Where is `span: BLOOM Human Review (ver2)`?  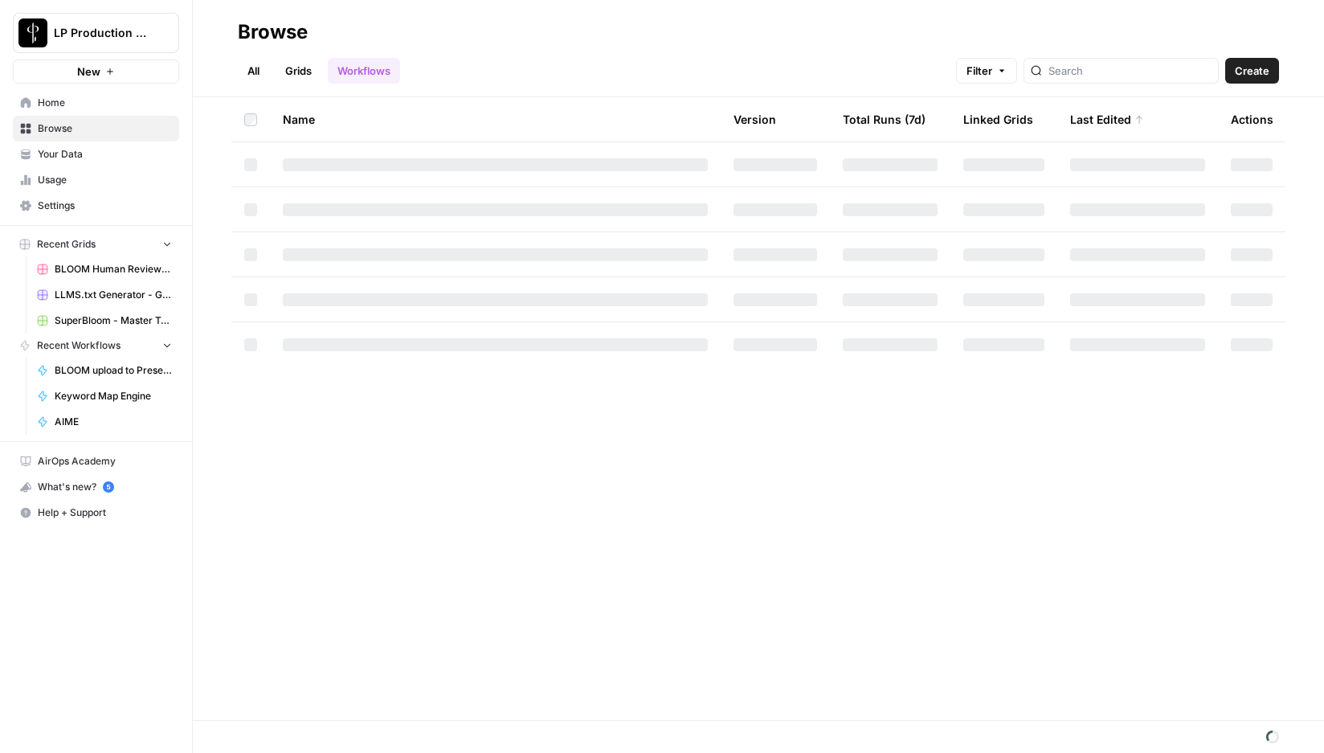 span: BLOOM Human Review (ver2) is located at coordinates (113, 269).